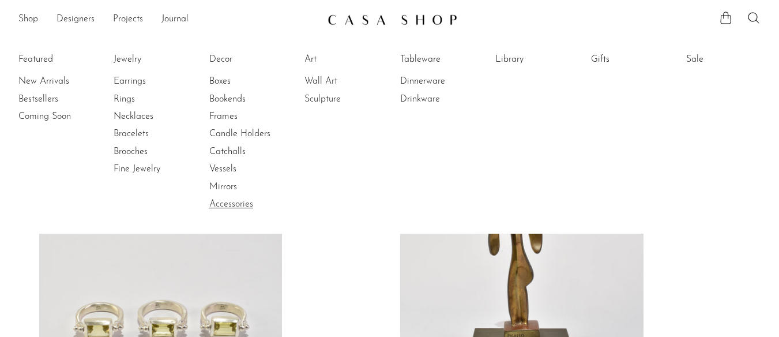  Describe the element at coordinates (157, 81) in the screenshot. I see `a: Earrings` at that location.